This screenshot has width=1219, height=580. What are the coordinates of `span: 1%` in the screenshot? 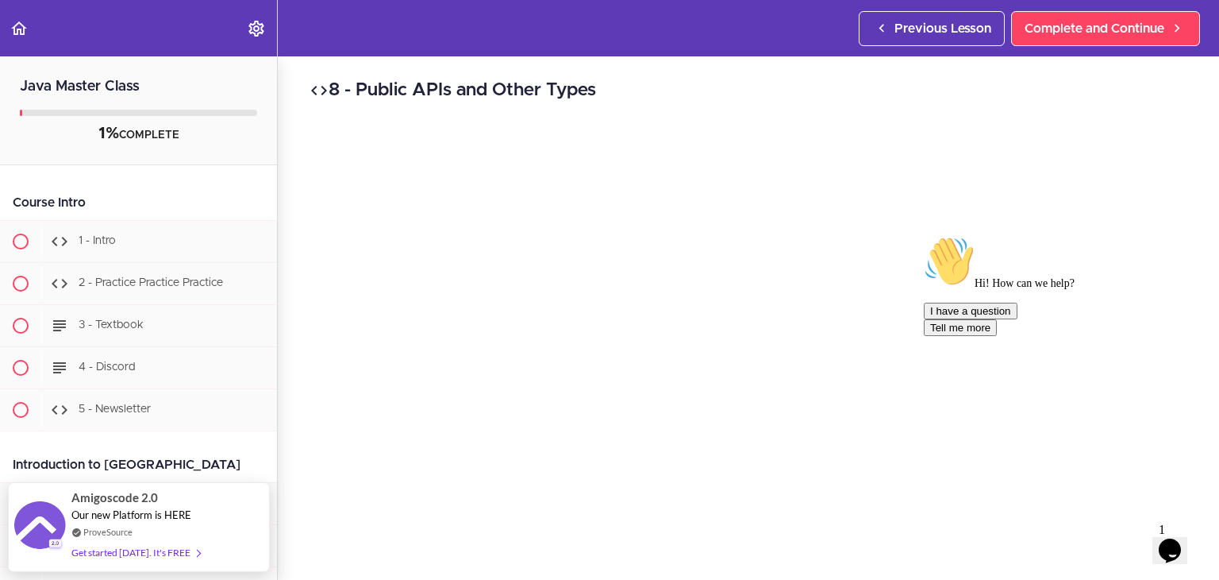 It's located at (109, 133).